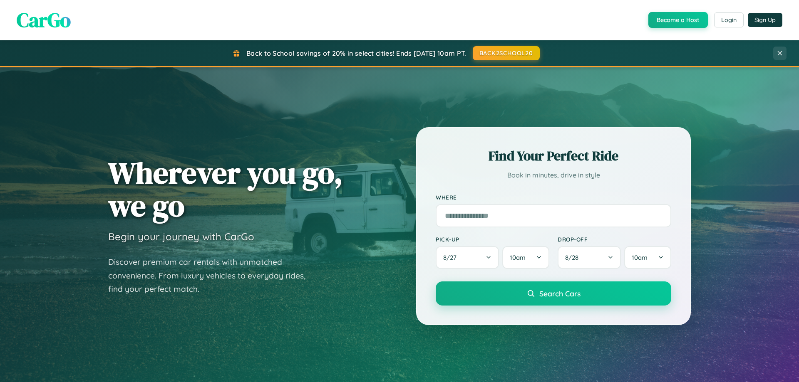 This screenshot has width=799, height=382. I want to click on button: BACK2SCHOOL20, so click(506, 53).